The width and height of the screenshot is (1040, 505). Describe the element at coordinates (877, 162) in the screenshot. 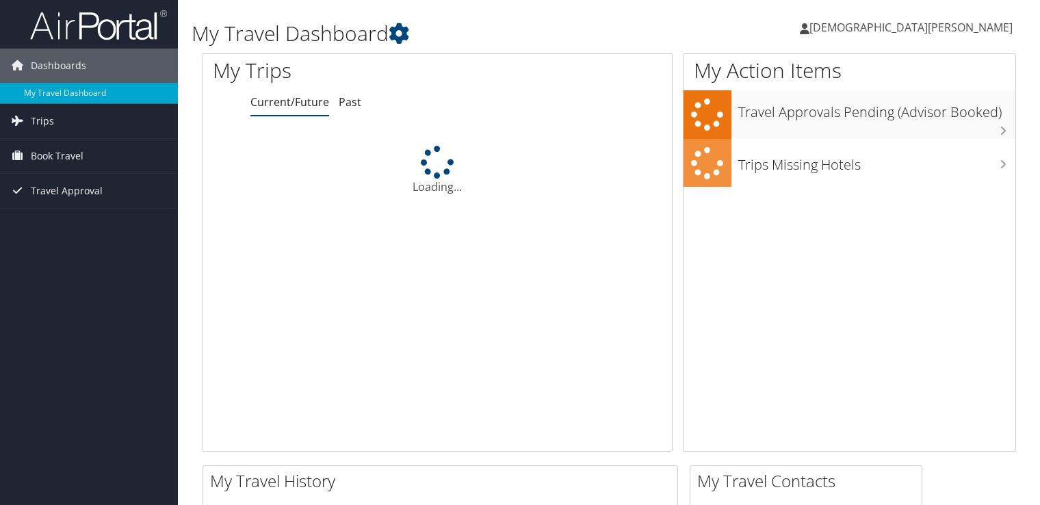

I see `h3: Trips Missing Hotels` at that location.